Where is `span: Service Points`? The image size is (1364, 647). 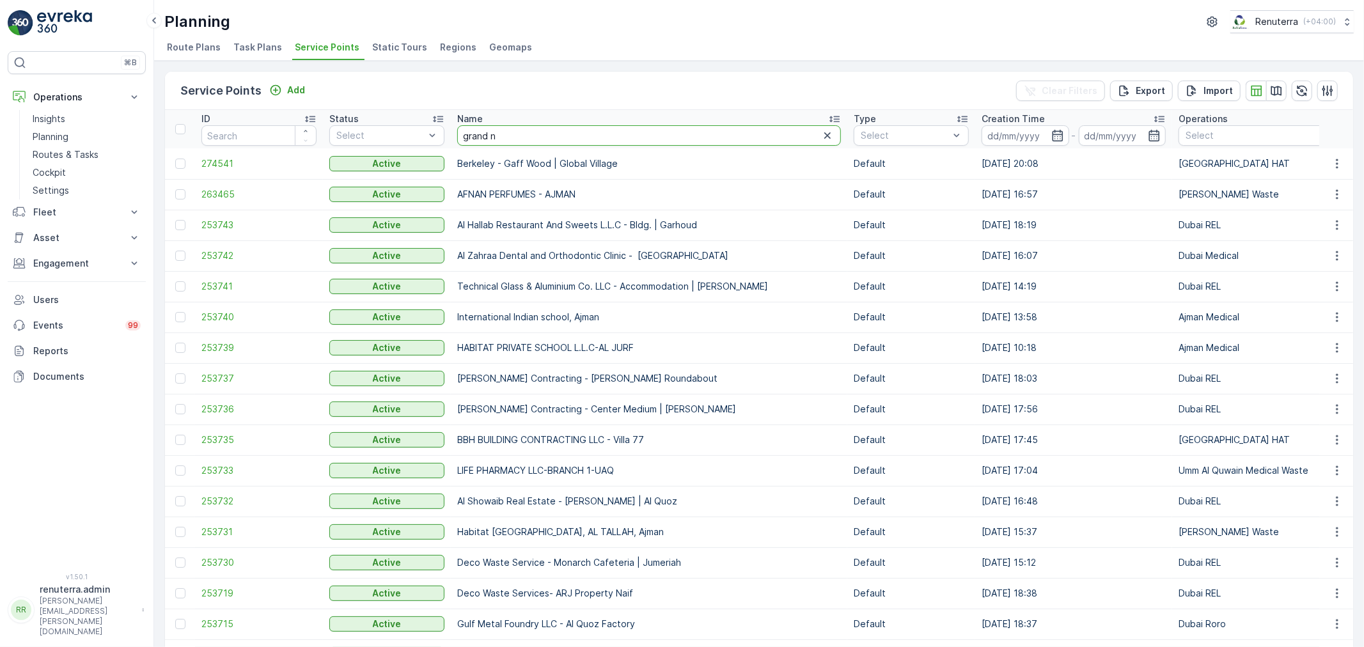 span: Service Points is located at coordinates (327, 47).